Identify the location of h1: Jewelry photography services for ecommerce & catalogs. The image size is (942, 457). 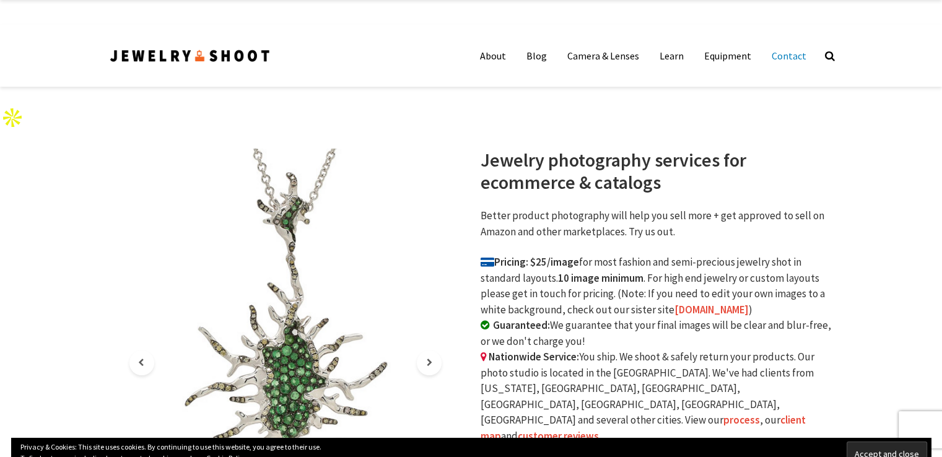
(657, 171).